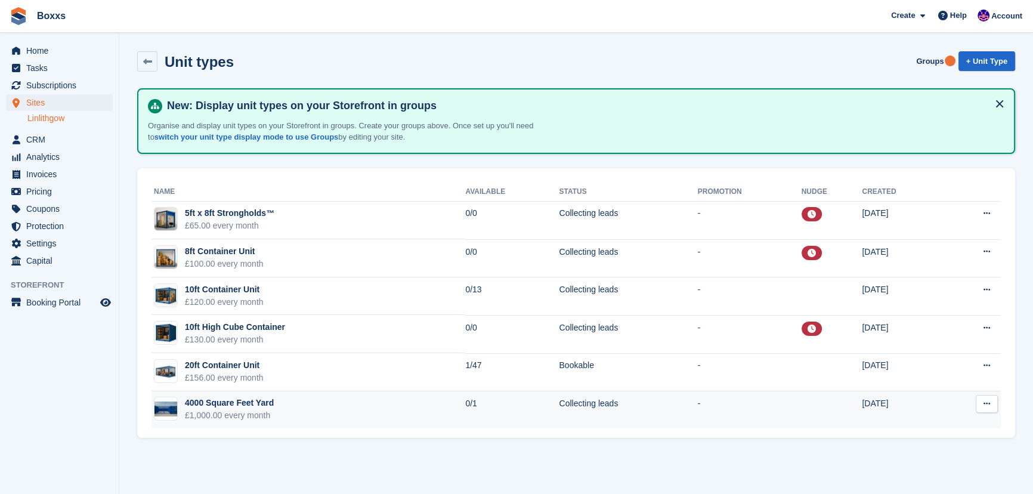 Image resolution: width=1033 pixels, height=494 pixels. Describe the element at coordinates (62, 191) in the screenshot. I see `span: Pricing` at that location.